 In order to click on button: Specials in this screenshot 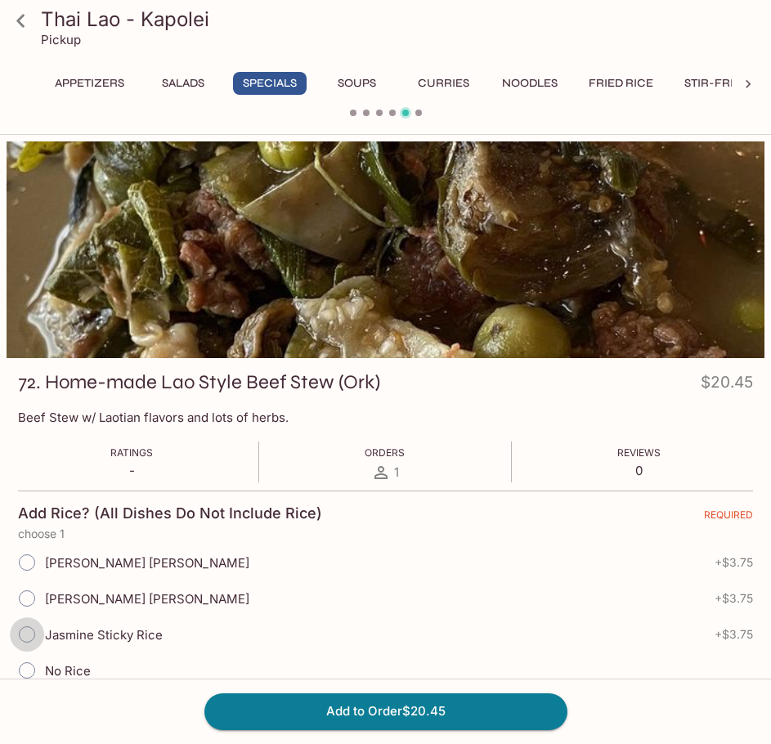, I will do `click(270, 83)`.